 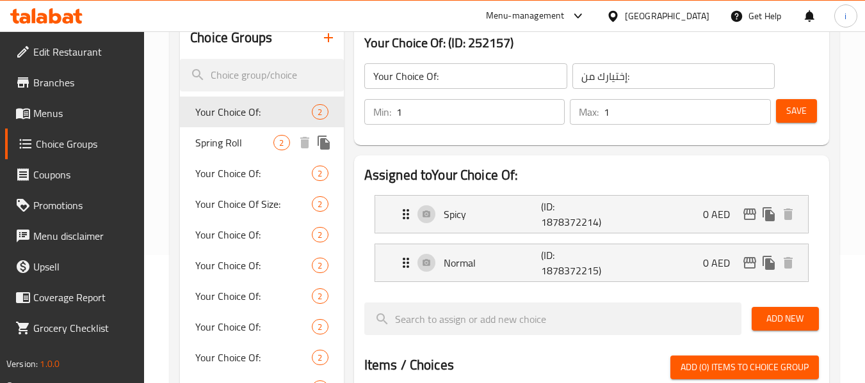 I want to click on div: Your Choice Of Size:2, so click(x=261, y=204).